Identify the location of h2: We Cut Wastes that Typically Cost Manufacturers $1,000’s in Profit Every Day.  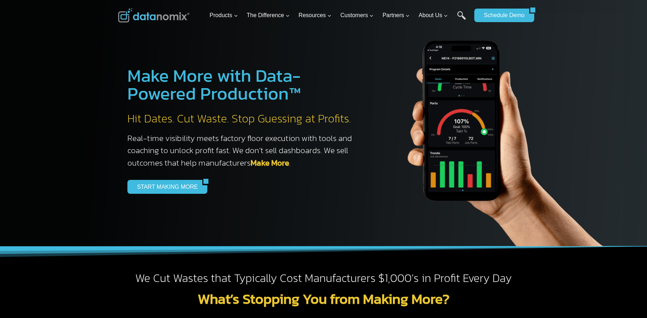
(324, 278).